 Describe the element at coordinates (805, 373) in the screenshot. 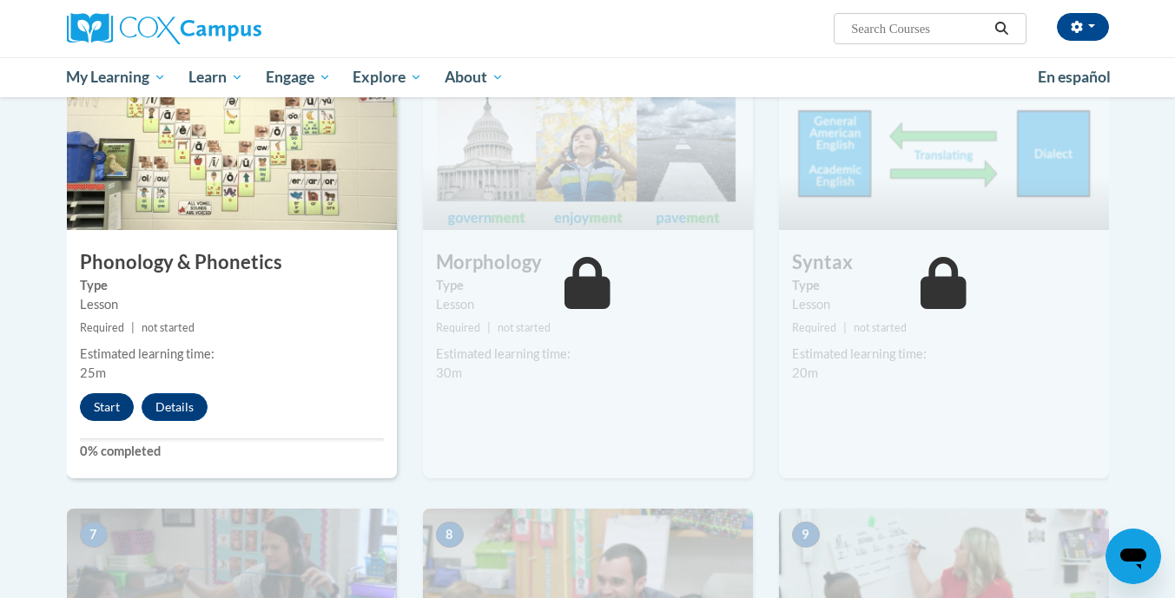

I see `span: 20m` at that location.